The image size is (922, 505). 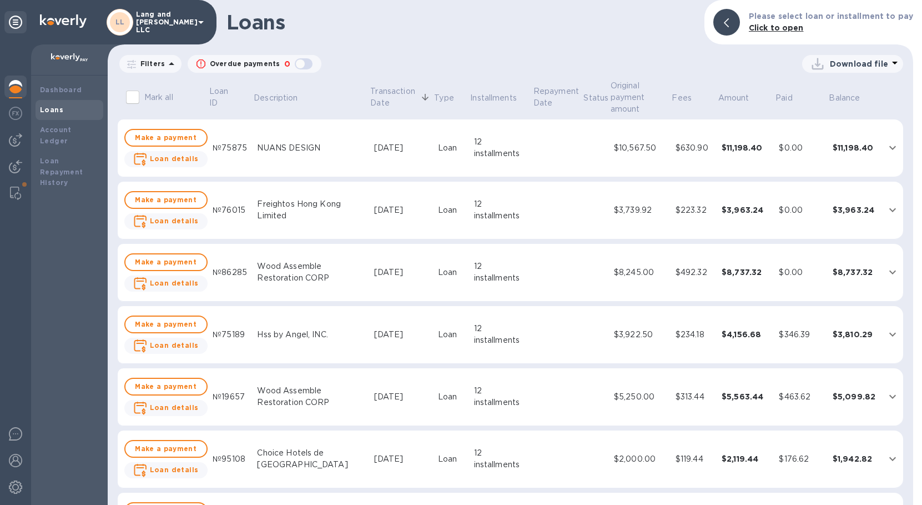 What do you see at coordinates (640, 97) in the screenshot?
I see `span: Original payment amount` at bounding box center [640, 97].